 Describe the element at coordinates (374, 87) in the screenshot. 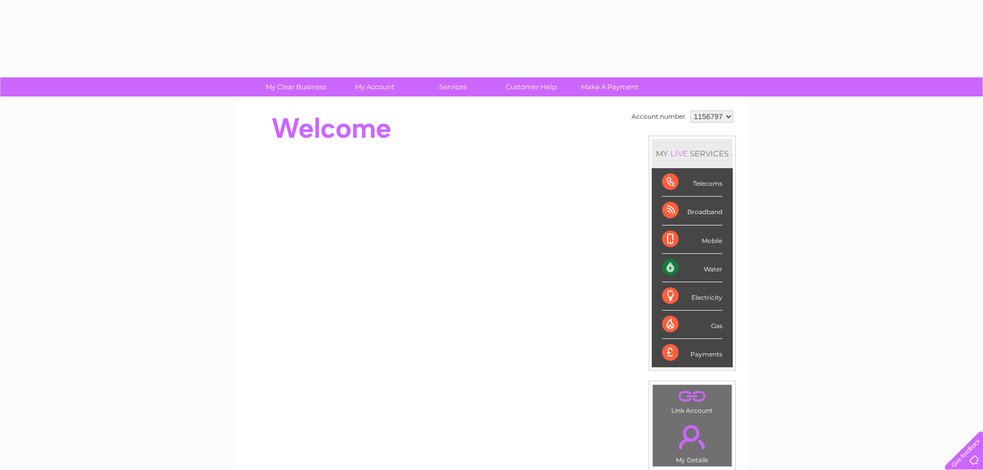

I see `a: My Account` at that location.